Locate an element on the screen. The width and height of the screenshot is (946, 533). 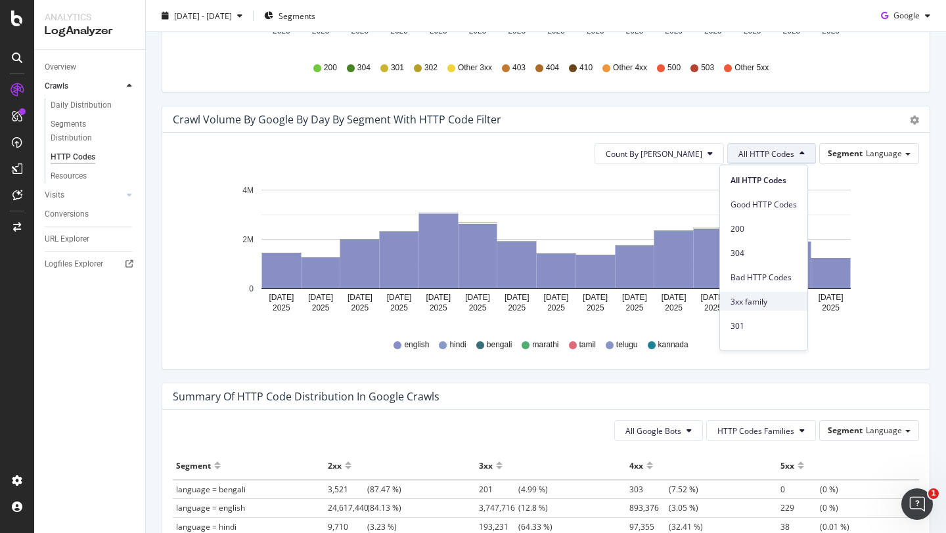
span: 500 is located at coordinates (674, 68).